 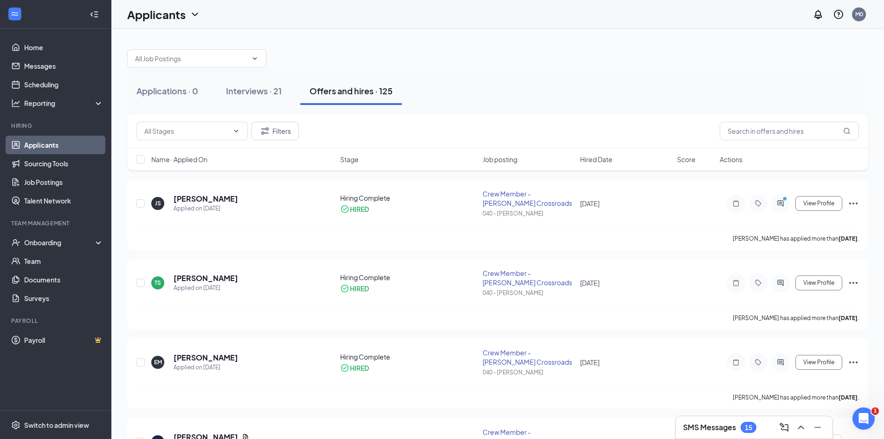 I want to click on div: TS, so click(x=158, y=282).